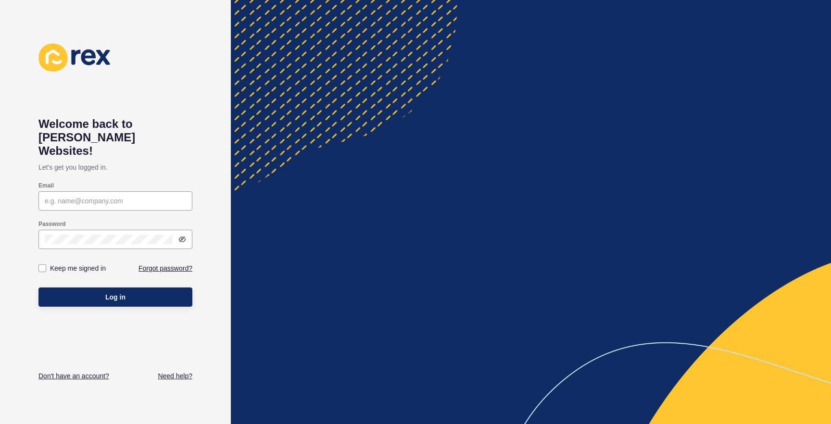 This screenshot has height=424, width=831. I want to click on span: Log in, so click(115, 297).